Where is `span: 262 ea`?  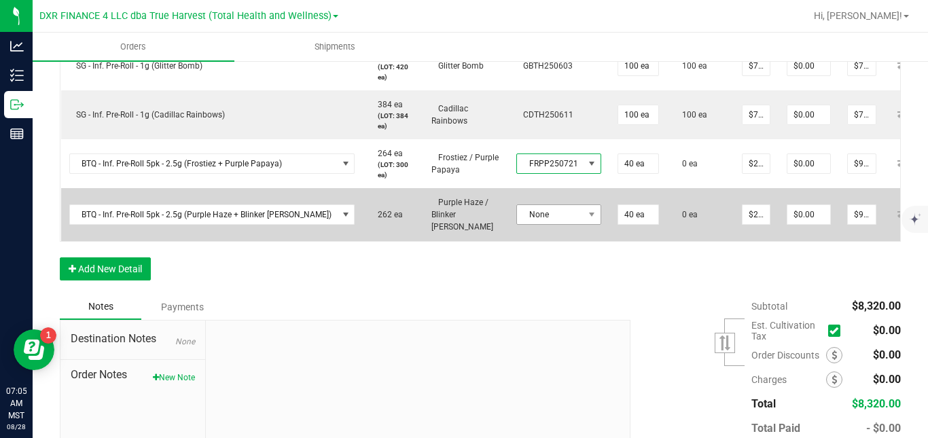 span: 262 ea is located at coordinates (386, 215).